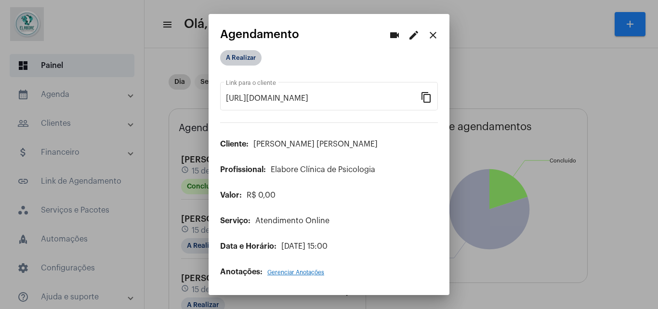  What do you see at coordinates (414, 35) in the screenshot?
I see `mat-icon: edit` at bounding box center [414, 35].